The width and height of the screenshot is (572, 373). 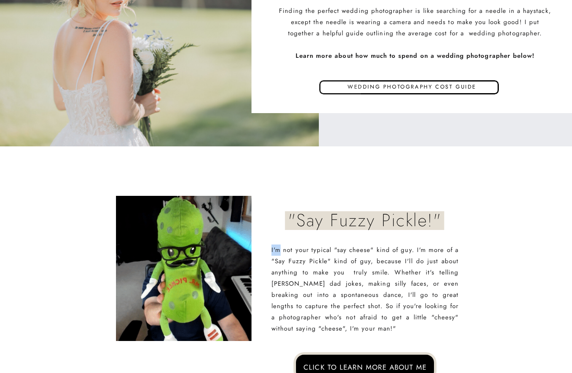 What do you see at coordinates (412, 89) in the screenshot?
I see `a: Wedding photography cost guide` at bounding box center [412, 89].